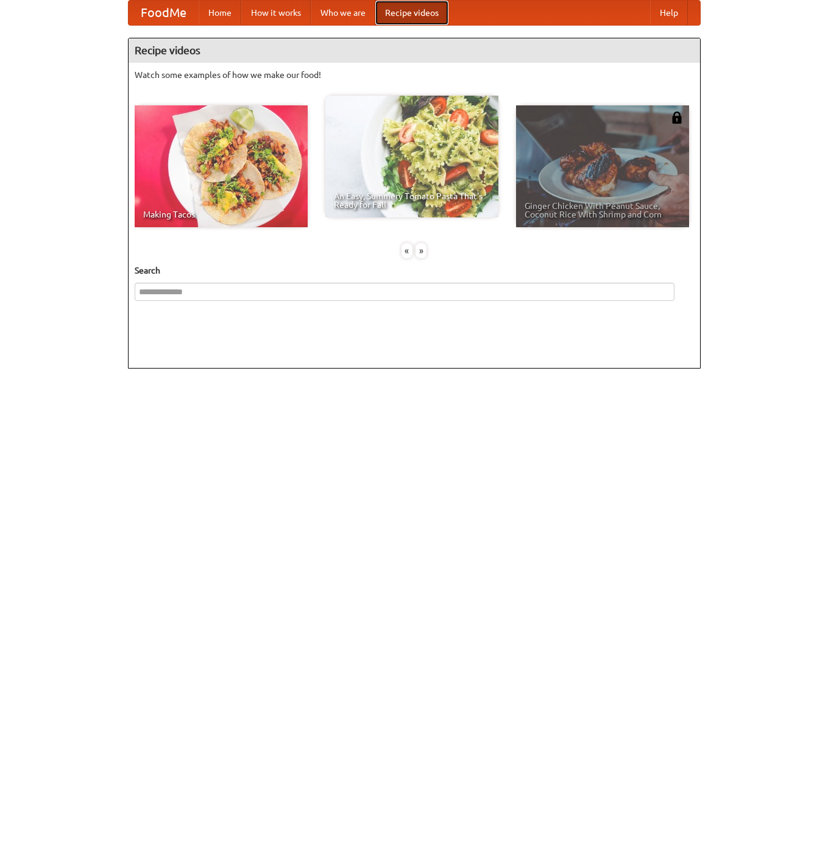 This screenshot has height=862, width=828. Describe the element at coordinates (412, 13) in the screenshot. I see `a: Recipe videos` at that location.